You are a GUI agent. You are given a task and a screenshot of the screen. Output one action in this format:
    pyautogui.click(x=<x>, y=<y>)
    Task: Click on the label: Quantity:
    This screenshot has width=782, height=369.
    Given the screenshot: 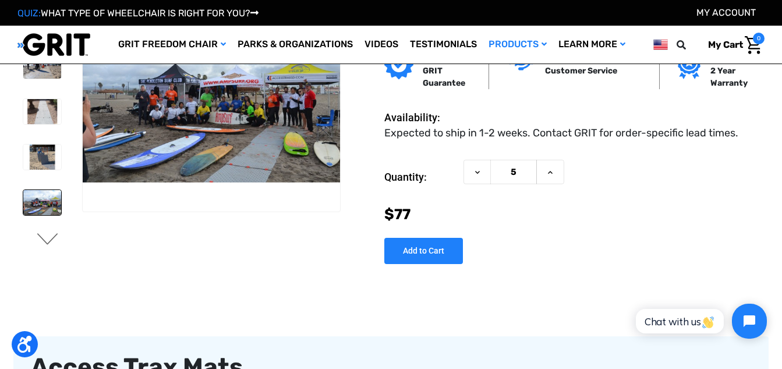 What is the action you would take?
    pyautogui.click(x=421, y=177)
    